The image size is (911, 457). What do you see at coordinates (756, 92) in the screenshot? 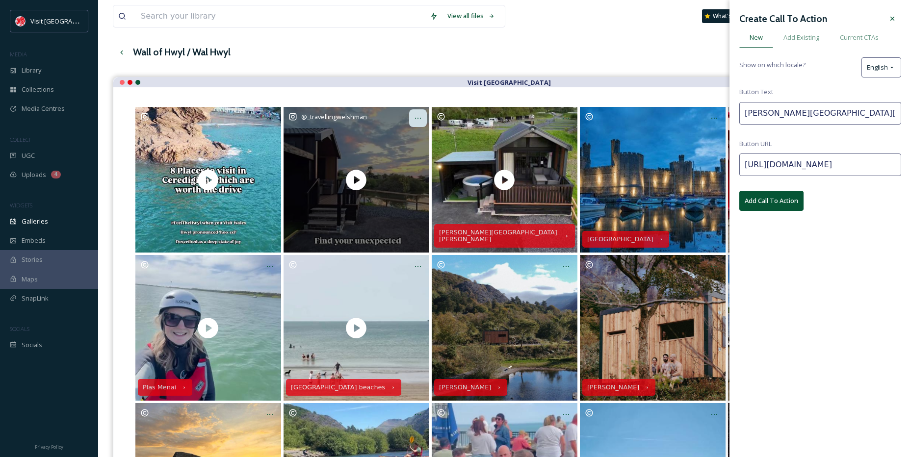
I see `span: Button Text` at bounding box center [756, 92].